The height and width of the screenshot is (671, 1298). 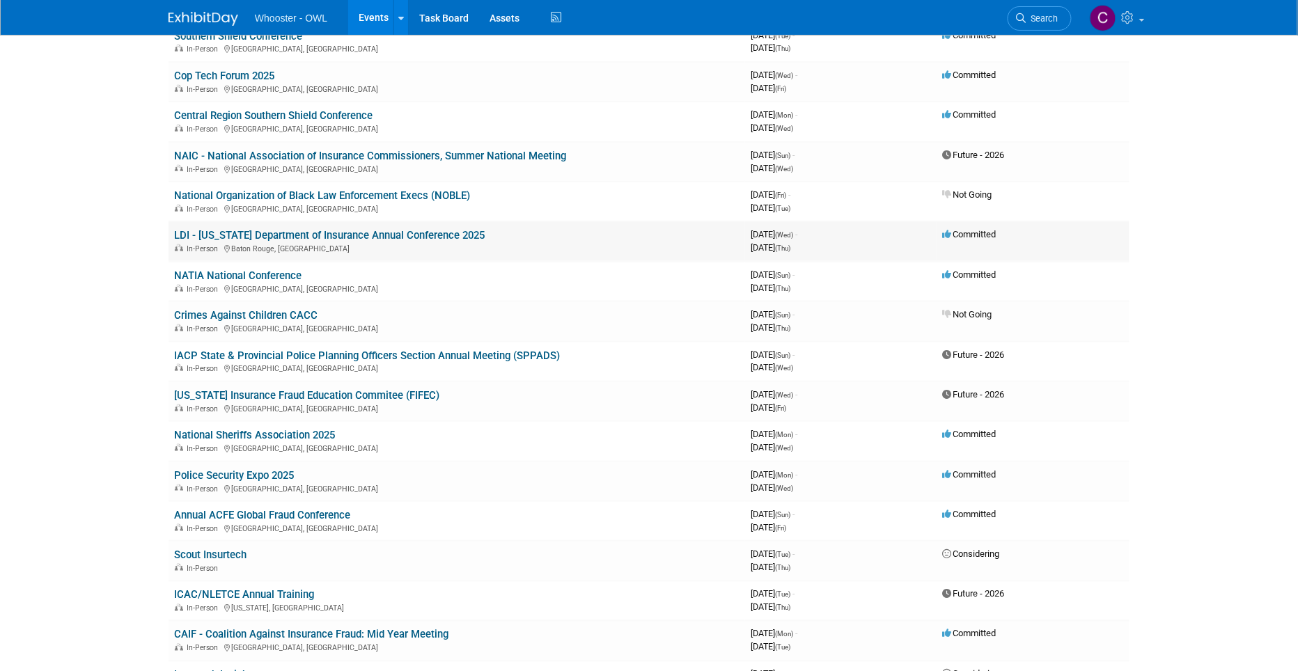 What do you see at coordinates (224, 76) in the screenshot?
I see `a: Cop Tech Forum 2025` at bounding box center [224, 76].